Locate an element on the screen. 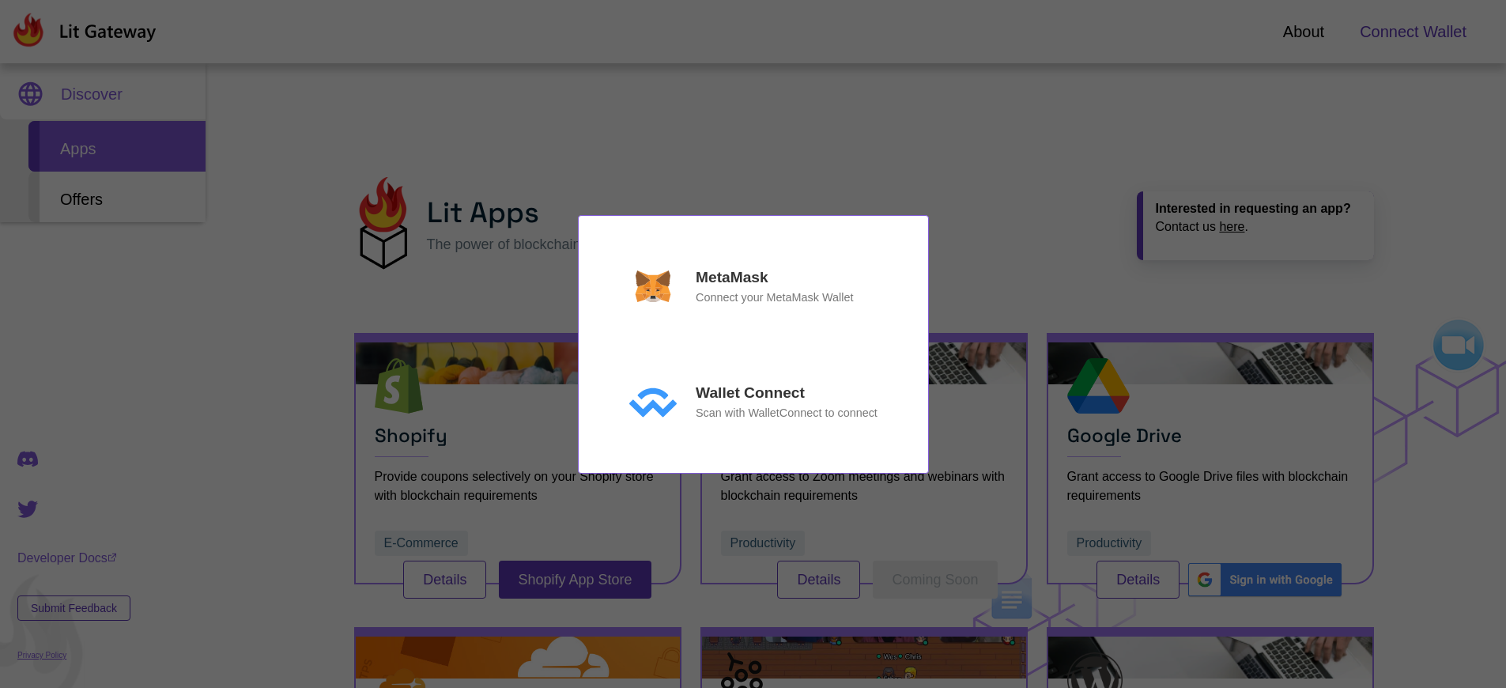  p: MetaMask is located at coordinates (732, 278).